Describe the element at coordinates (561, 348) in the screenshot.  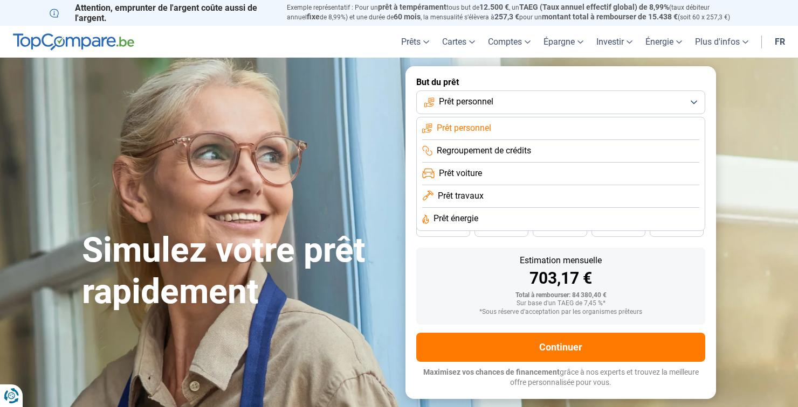
I see `button: Continuer` at that location.